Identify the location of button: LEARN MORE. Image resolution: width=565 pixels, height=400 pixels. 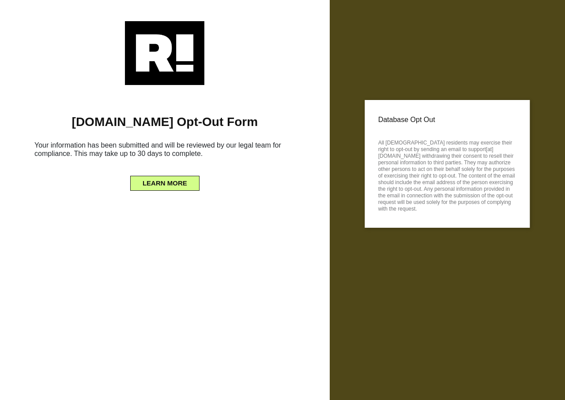
(165, 183).